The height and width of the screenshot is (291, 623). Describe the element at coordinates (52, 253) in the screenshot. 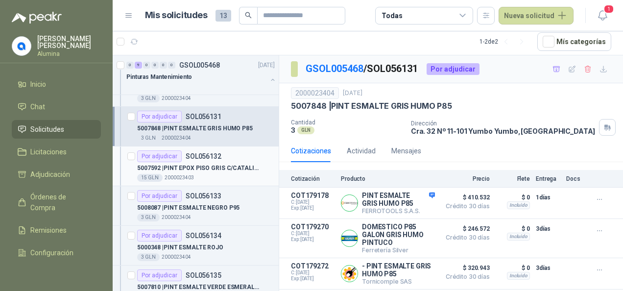

I see `span: Configuración` at that location.